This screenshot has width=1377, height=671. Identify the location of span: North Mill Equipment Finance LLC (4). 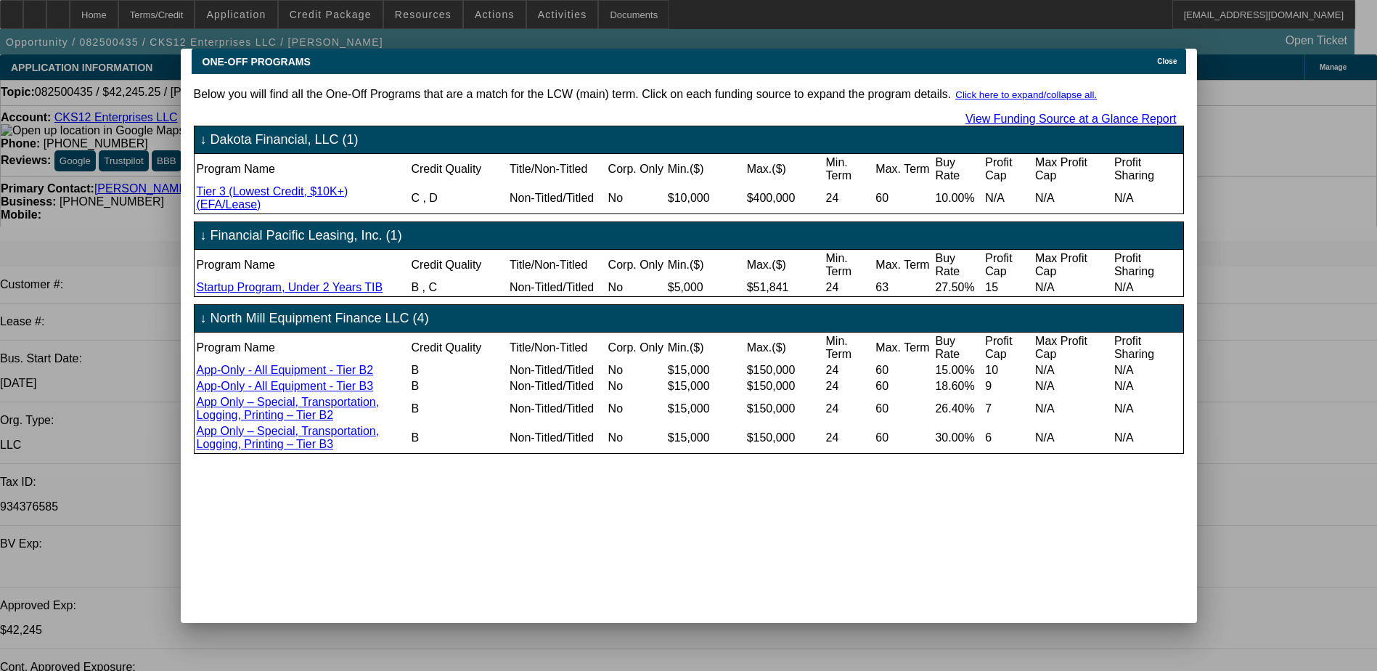
(319, 318).